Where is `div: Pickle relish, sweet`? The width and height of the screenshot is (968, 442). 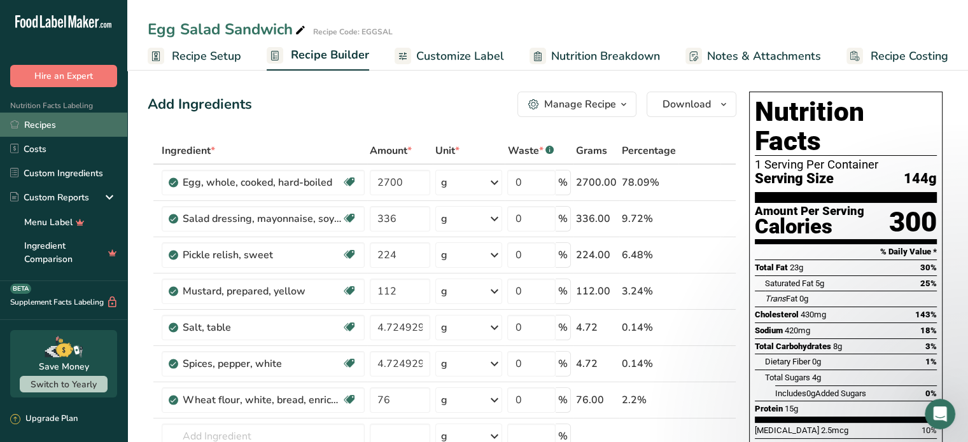 div: Pickle relish, sweet is located at coordinates (262, 255).